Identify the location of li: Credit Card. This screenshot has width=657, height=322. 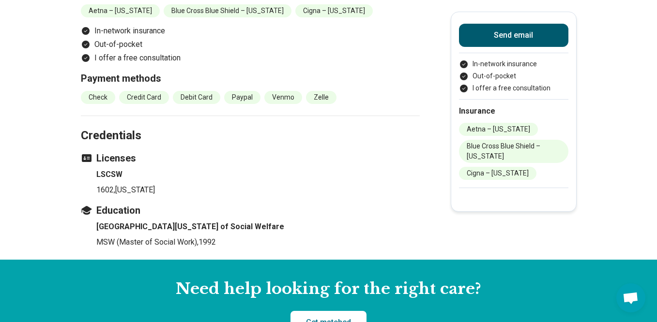
(144, 97).